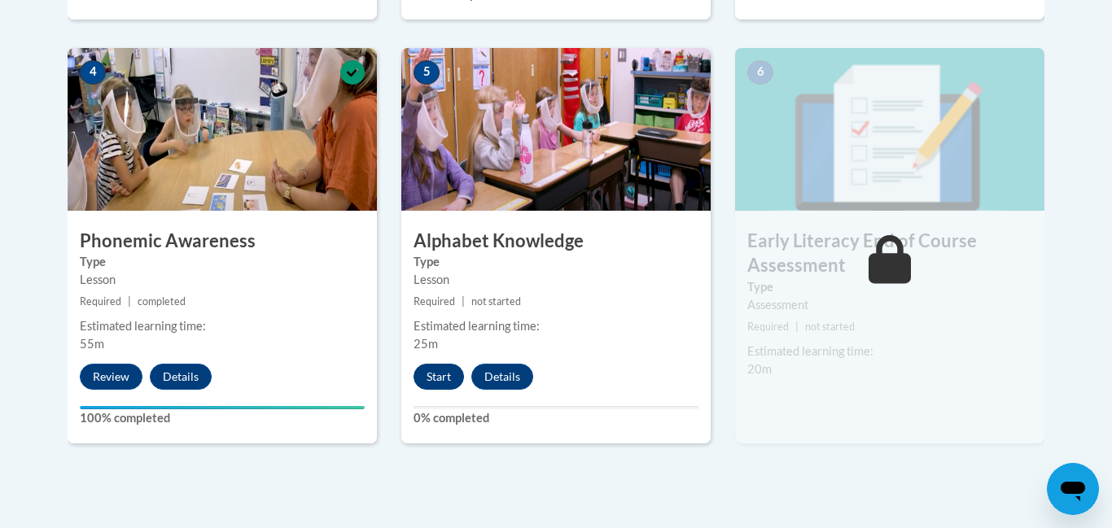  What do you see at coordinates (890, 254) in the screenshot?
I see `h3: Early Literacy End of Course Assessment` at bounding box center [890, 254].